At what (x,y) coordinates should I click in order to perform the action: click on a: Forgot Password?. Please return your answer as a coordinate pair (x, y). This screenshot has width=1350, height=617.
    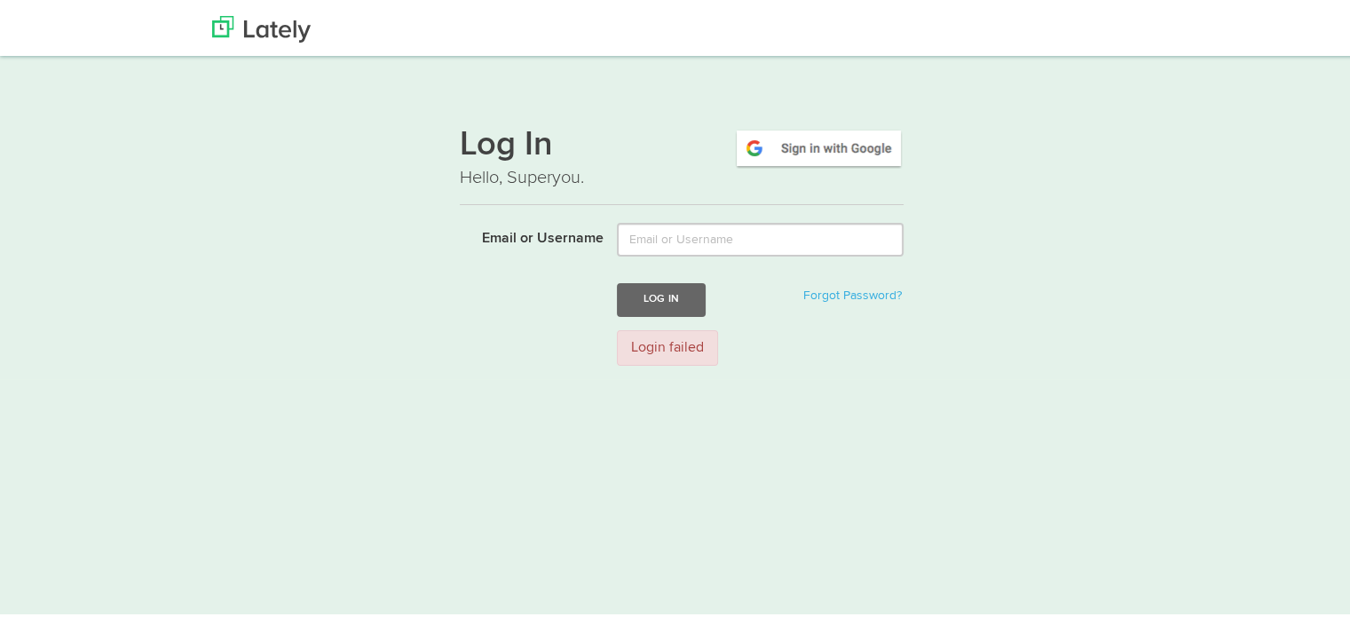
    Looking at the image, I should click on (852, 293).